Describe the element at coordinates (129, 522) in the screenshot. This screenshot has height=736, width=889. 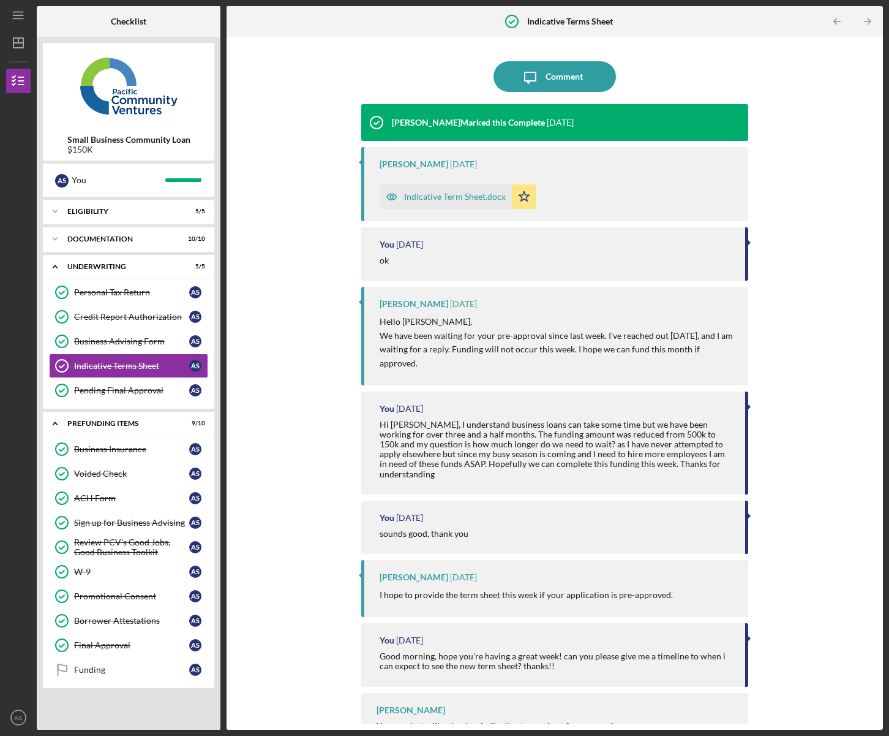
I see `a: Sign up for Business AdvisingAS` at that location.